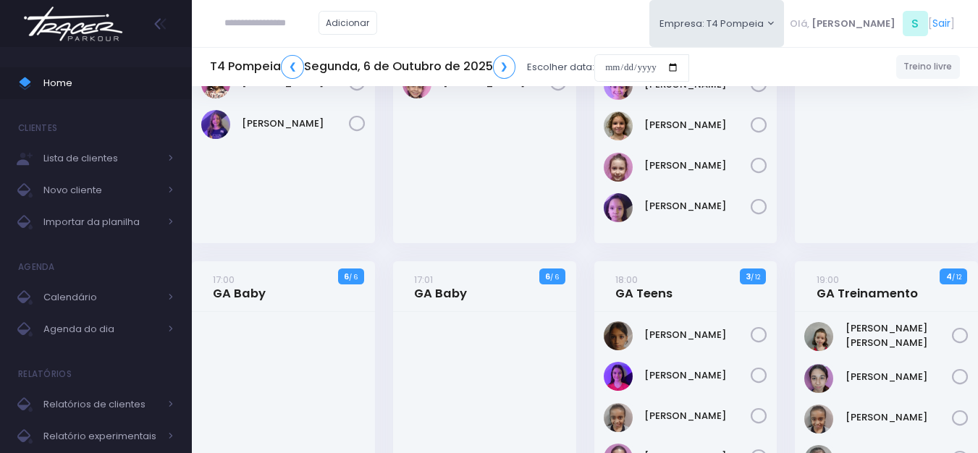 Image resolution: width=978 pixels, height=453 pixels. I want to click on img: Anita Feliciano de Carvalho, so click(818, 378).